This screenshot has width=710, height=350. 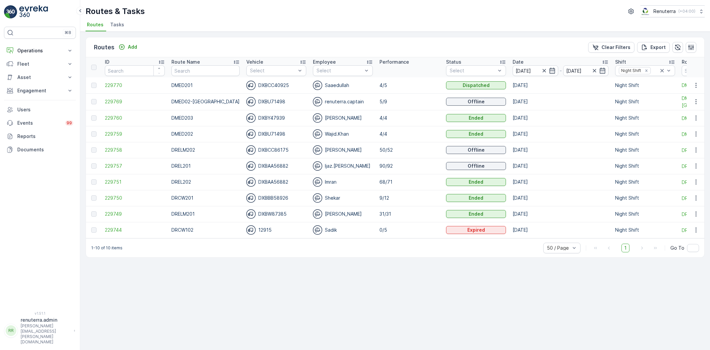 What do you see at coordinates (40, 123) in the screenshot?
I see `a: Events99` at bounding box center [40, 123].